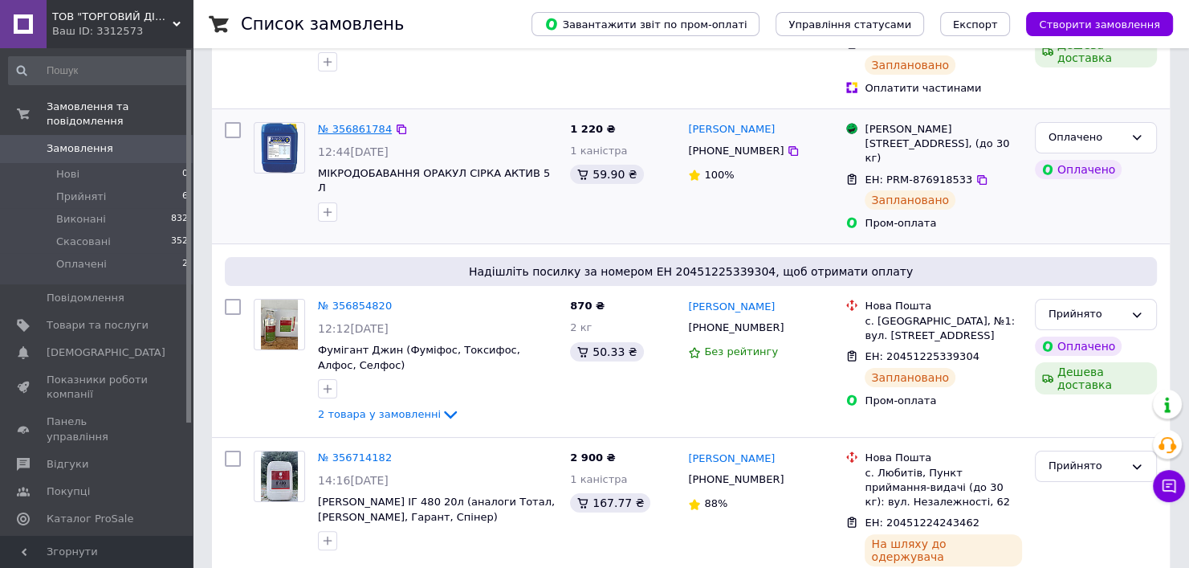  Describe the element at coordinates (976, 24) in the screenshot. I see `button: Експорт` at that location.